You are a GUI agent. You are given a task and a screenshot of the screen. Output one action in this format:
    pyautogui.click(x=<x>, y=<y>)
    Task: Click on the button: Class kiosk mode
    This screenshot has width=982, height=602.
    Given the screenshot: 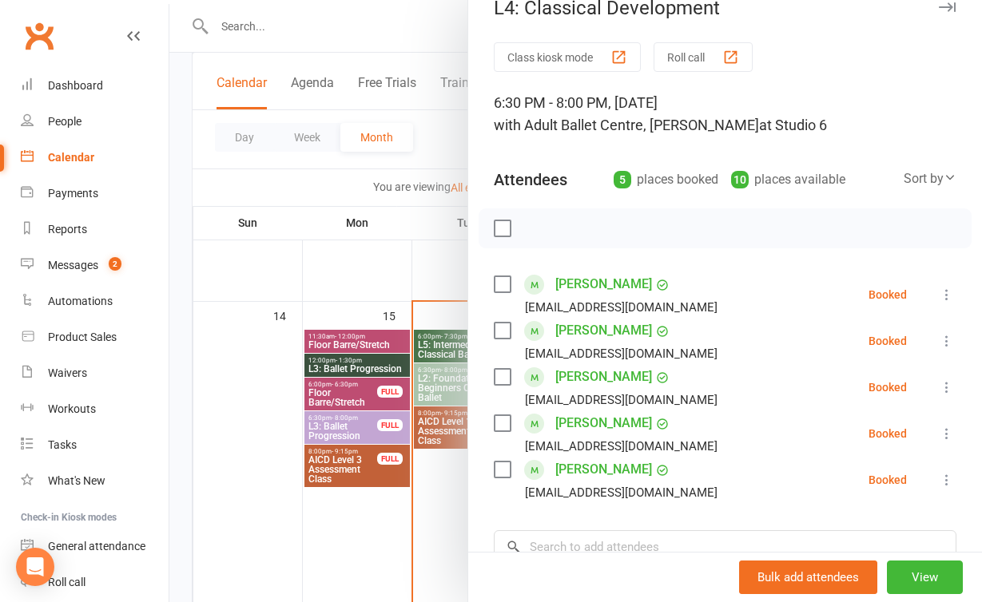 What is the action you would take?
    pyautogui.click(x=567, y=57)
    